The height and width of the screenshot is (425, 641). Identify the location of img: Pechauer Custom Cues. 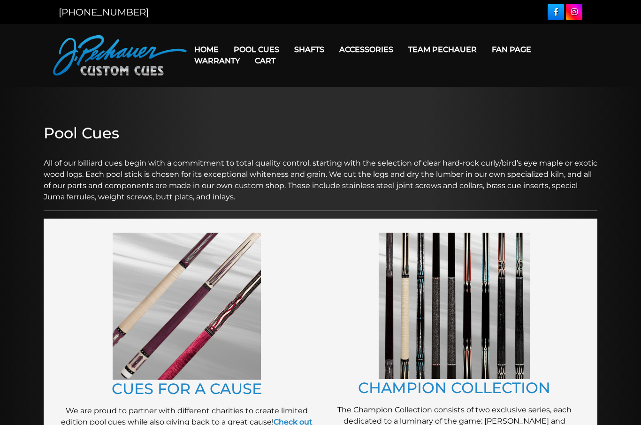
(120, 55).